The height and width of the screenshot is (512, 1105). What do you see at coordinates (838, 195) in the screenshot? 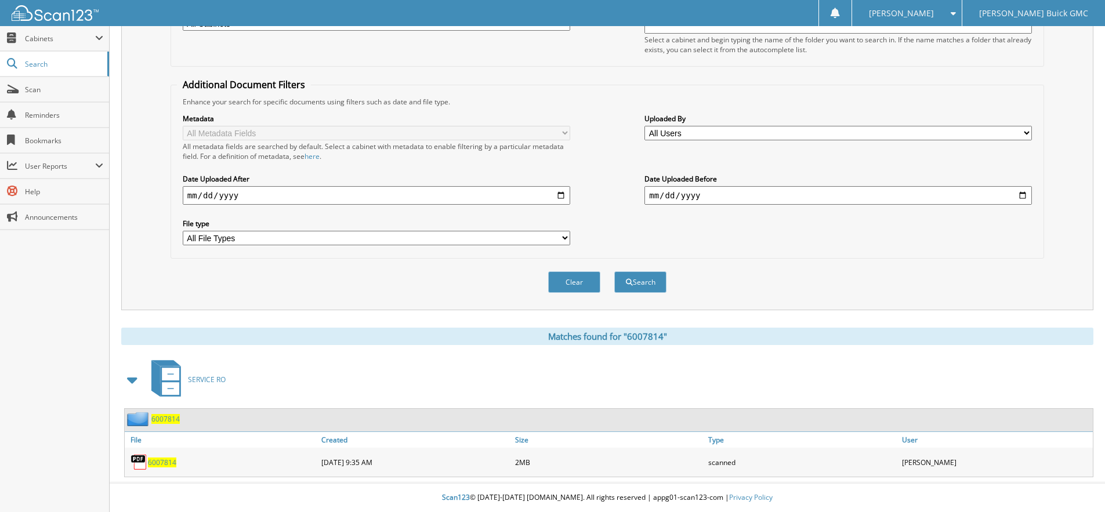
I see `input: end` at bounding box center [838, 195].